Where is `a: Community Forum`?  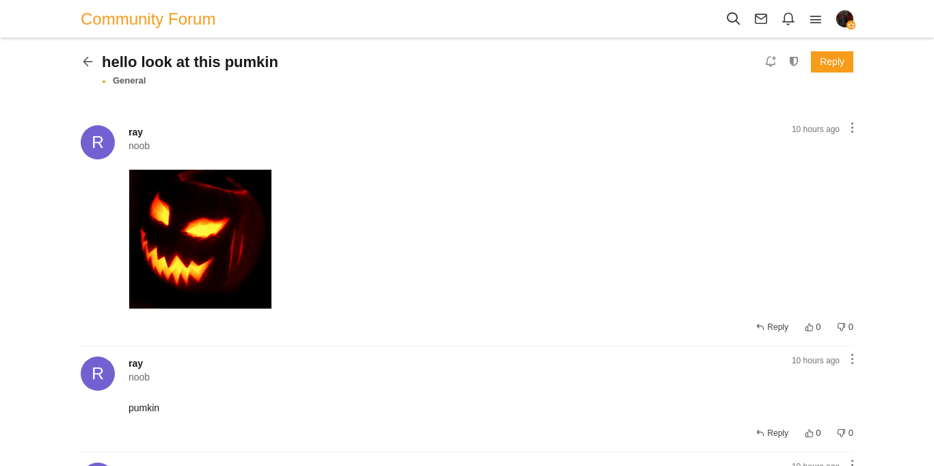
a: Community Forum is located at coordinates (153, 18).